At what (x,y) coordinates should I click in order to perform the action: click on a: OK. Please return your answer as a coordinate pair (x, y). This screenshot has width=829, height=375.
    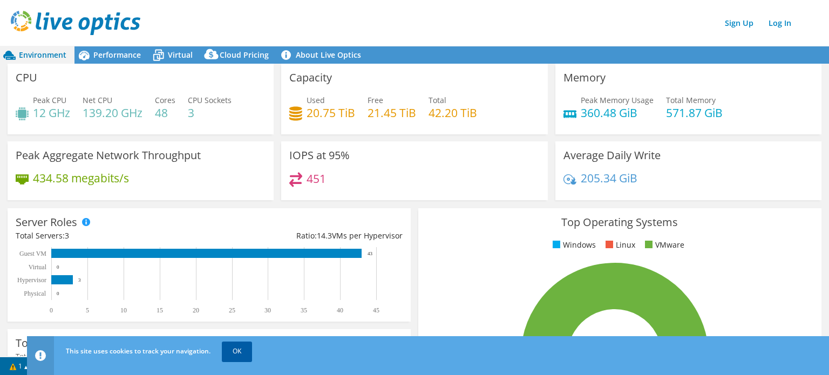
    Looking at the image, I should click on (237, 351).